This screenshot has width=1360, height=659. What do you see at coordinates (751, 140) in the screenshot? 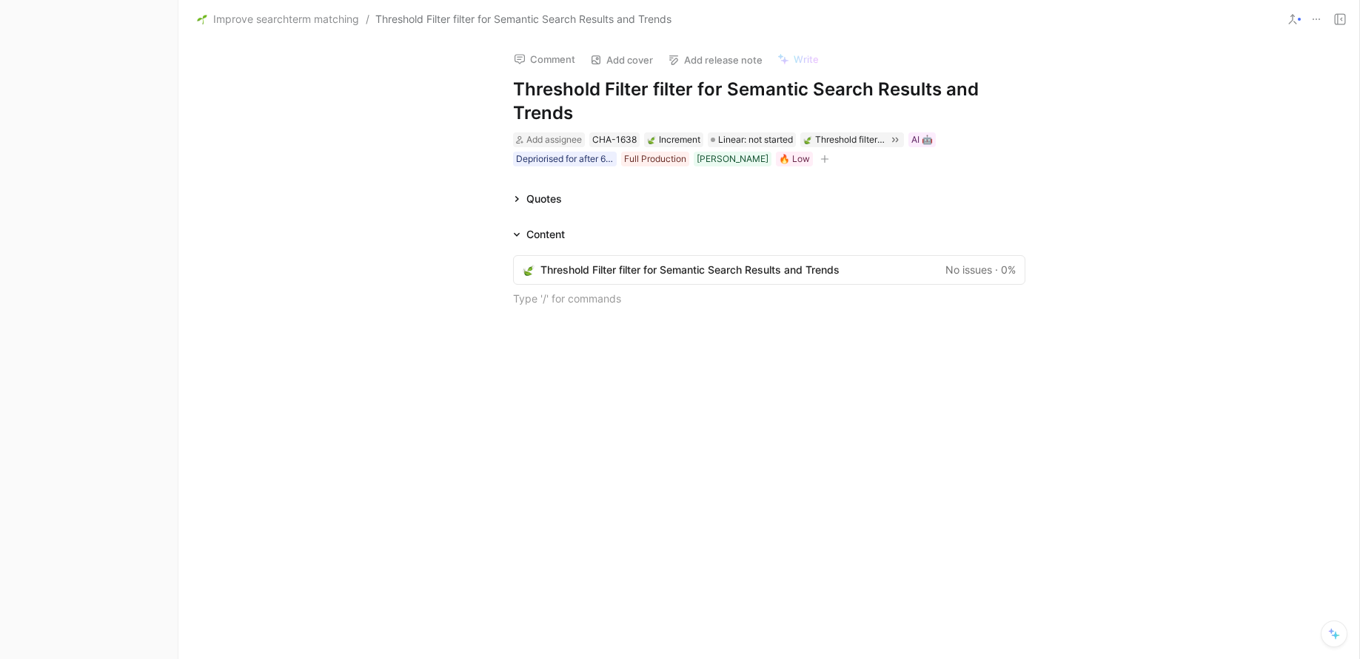
I see `div: Linear: not started` at bounding box center [751, 140].